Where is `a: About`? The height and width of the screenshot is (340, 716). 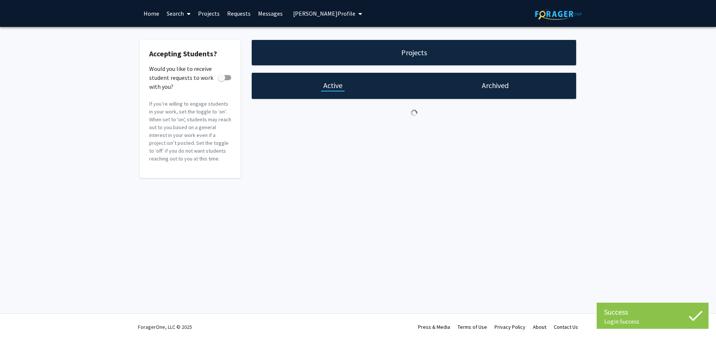
a: About is located at coordinates (540, 327).